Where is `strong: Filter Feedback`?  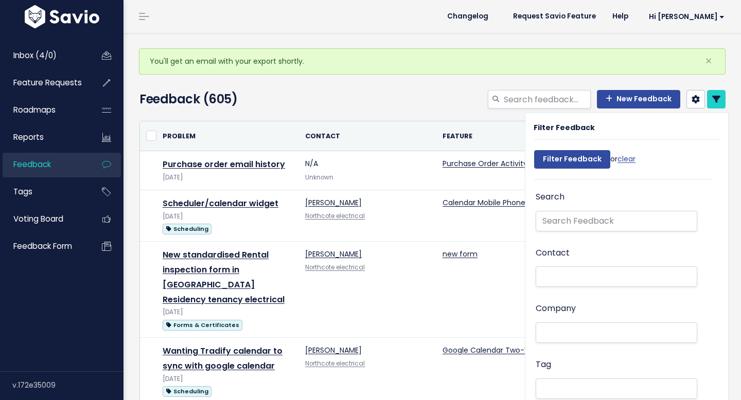 strong: Filter Feedback is located at coordinates (564, 128).